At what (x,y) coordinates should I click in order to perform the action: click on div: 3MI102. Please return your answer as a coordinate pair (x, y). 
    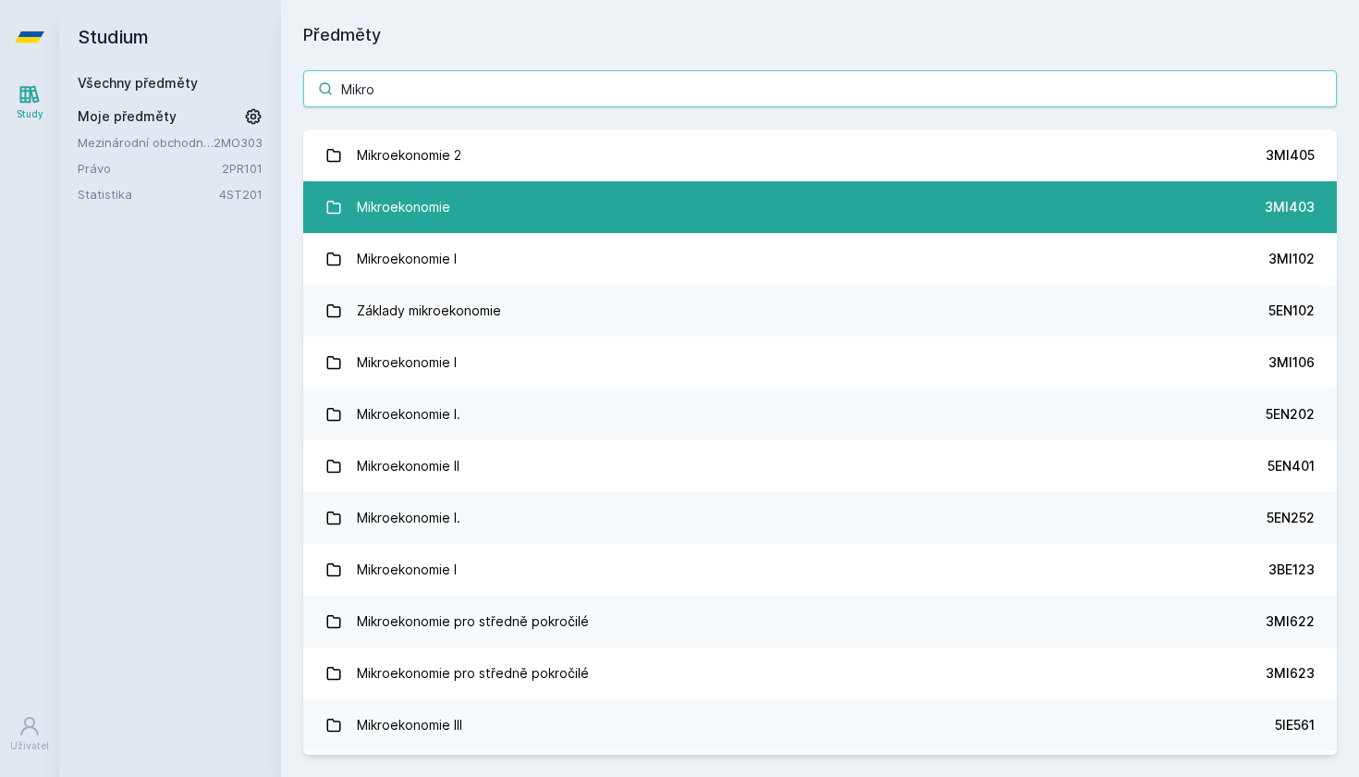
    Looking at the image, I should click on (1292, 259).